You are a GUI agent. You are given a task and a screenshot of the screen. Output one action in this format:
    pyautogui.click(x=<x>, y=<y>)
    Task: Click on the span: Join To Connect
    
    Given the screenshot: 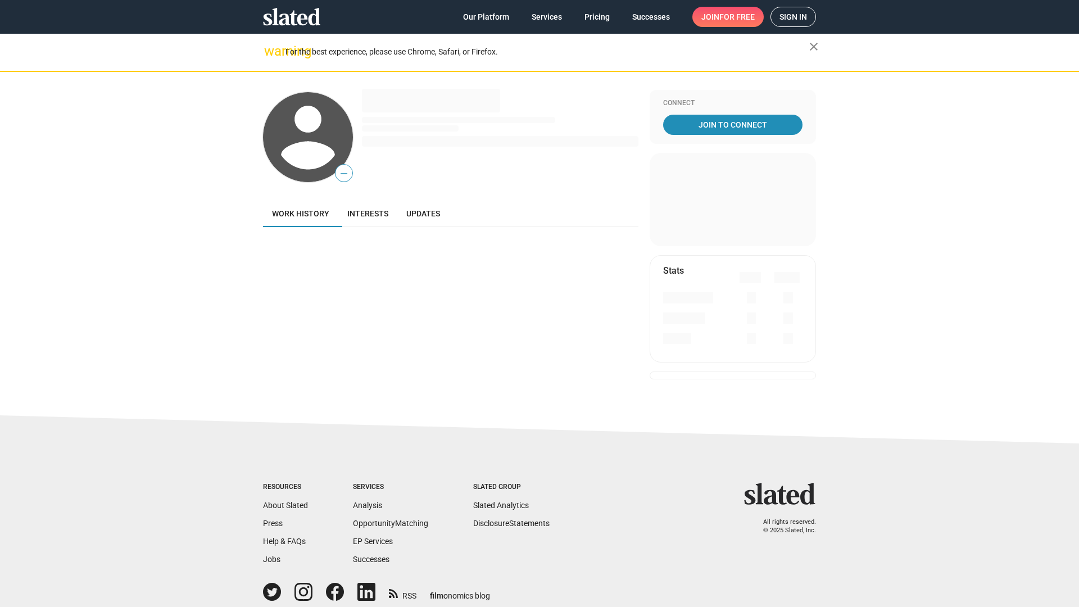 What is the action you would take?
    pyautogui.click(x=733, y=125)
    